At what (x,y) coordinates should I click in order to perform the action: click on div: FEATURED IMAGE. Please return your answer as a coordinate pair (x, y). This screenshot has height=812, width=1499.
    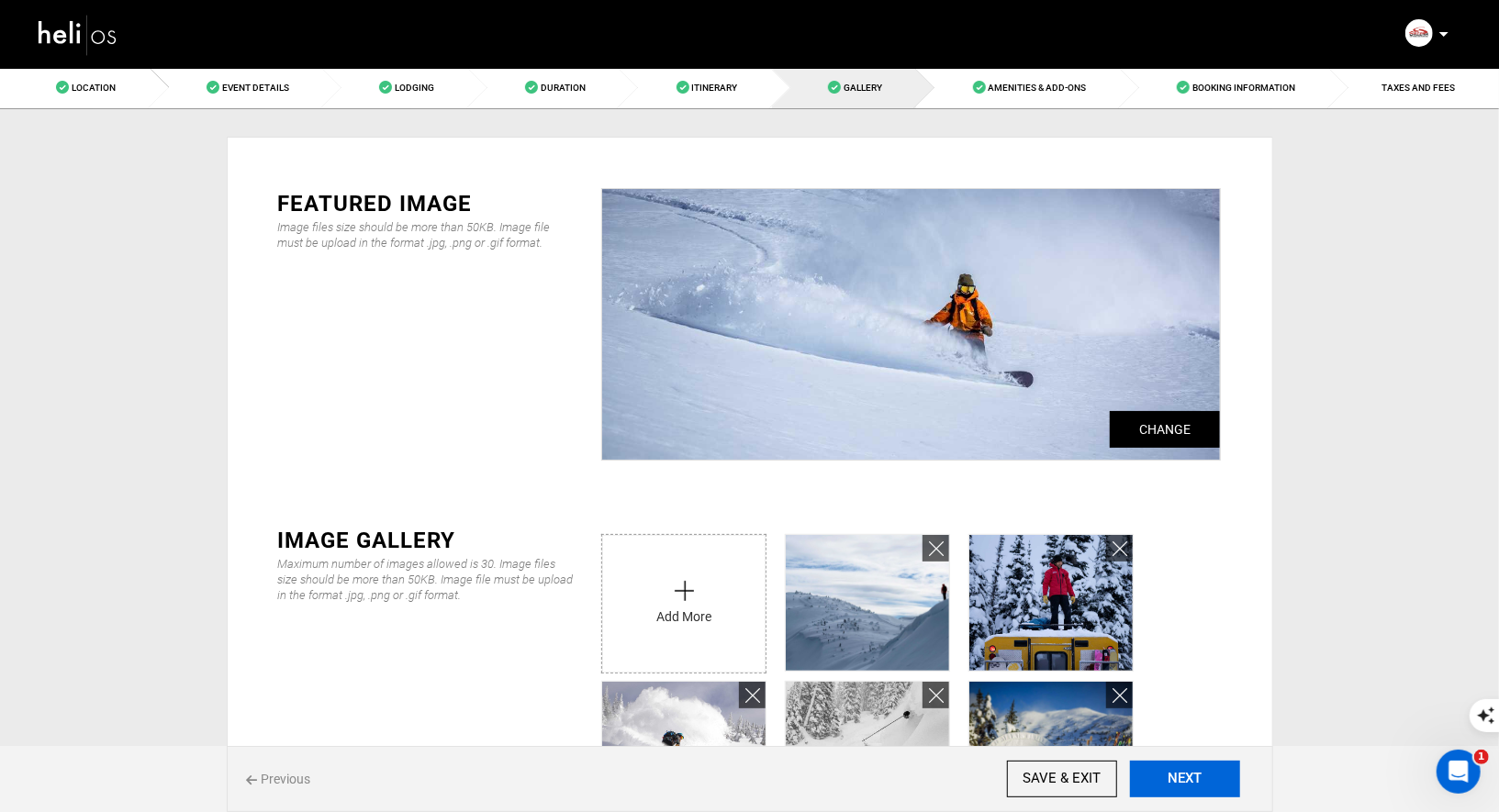
    Looking at the image, I should click on (426, 204).